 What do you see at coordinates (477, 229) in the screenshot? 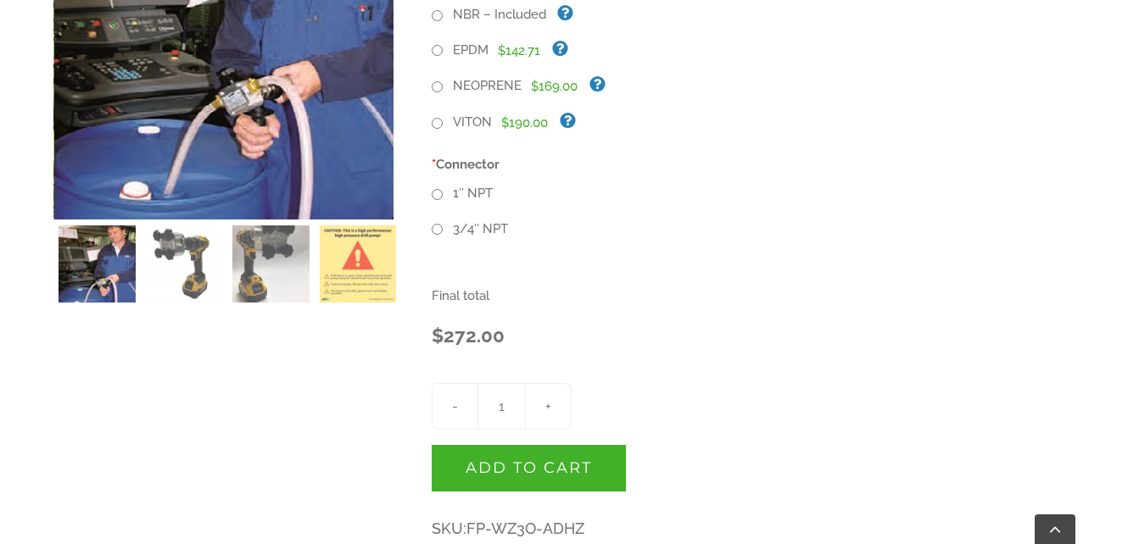
I see `span: 3/4″ NPT` at bounding box center [477, 229].